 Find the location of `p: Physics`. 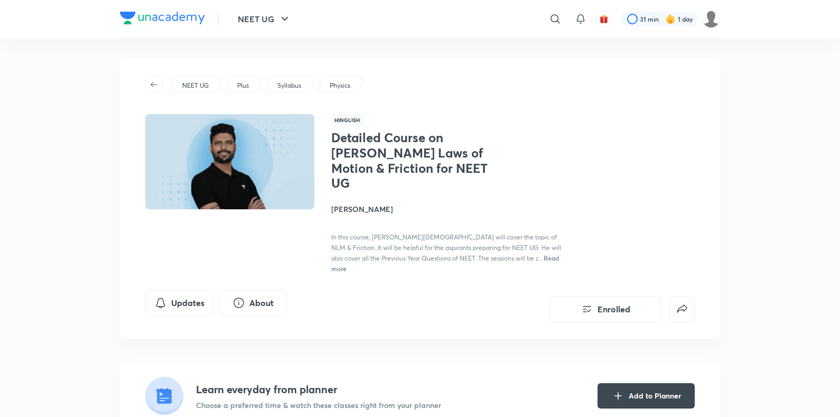

p: Physics is located at coordinates (340, 86).